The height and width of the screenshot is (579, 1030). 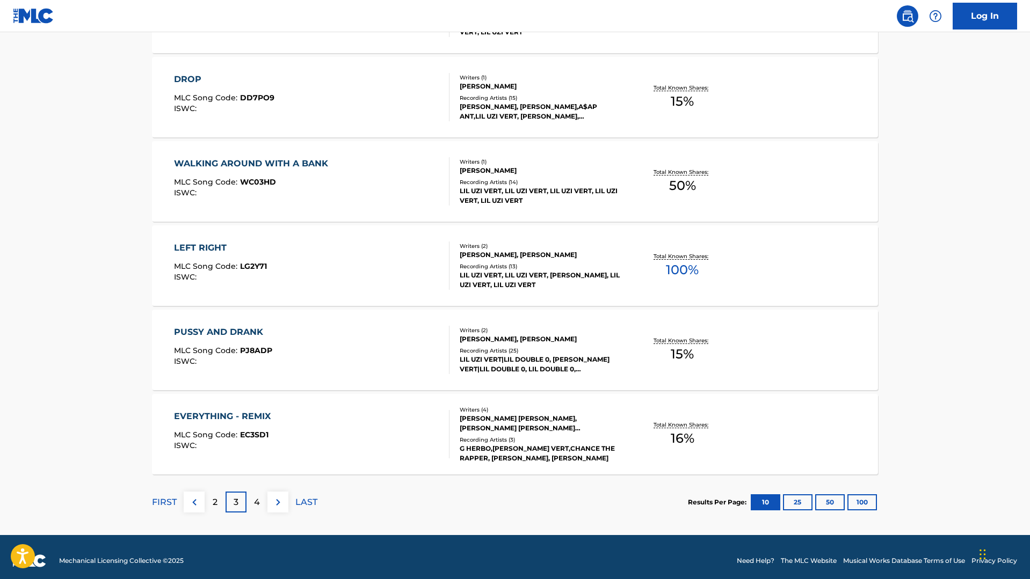 What do you see at coordinates (223, 332) in the screenshot?
I see `div: PUSSY AND DRANK` at bounding box center [223, 332].